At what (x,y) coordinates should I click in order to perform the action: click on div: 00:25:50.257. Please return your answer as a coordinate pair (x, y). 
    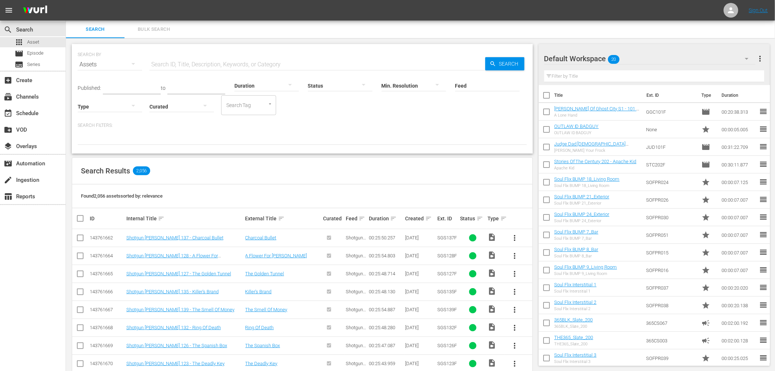
    Looking at the image, I should click on (386, 237).